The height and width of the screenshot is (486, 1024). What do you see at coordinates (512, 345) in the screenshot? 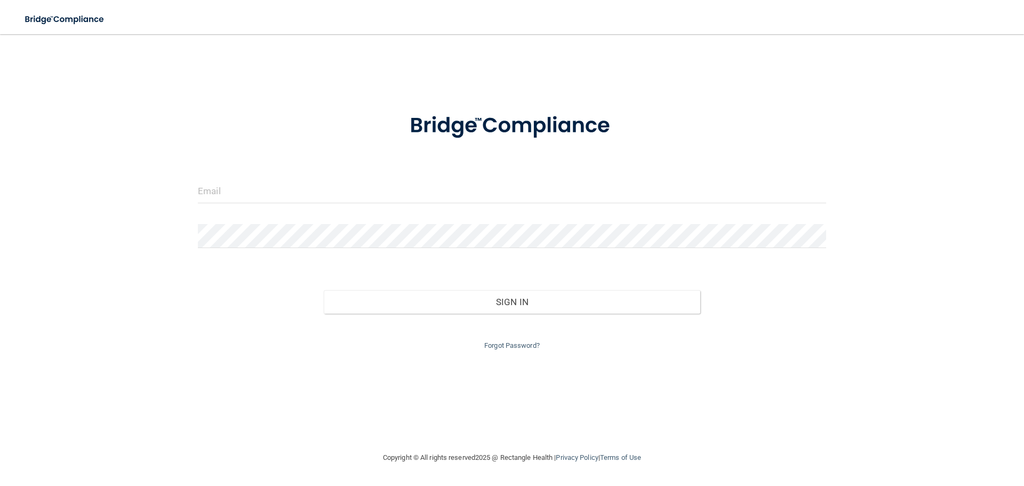
I see `a: Forgot Password?` at bounding box center [512, 345].